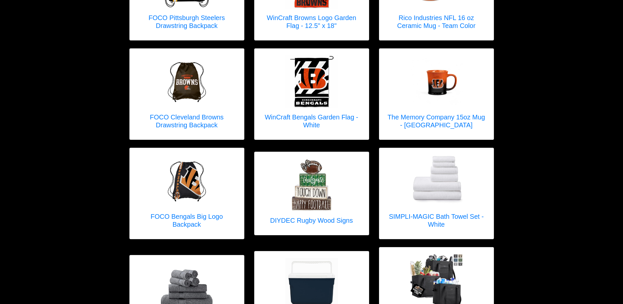 The height and width of the screenshot is (304, 623). I want to click on a: FOCO Cleveland Browns Drawstring Backpack FOCO Cleveland Browns Drawstring Backpack, so click(187, 94).